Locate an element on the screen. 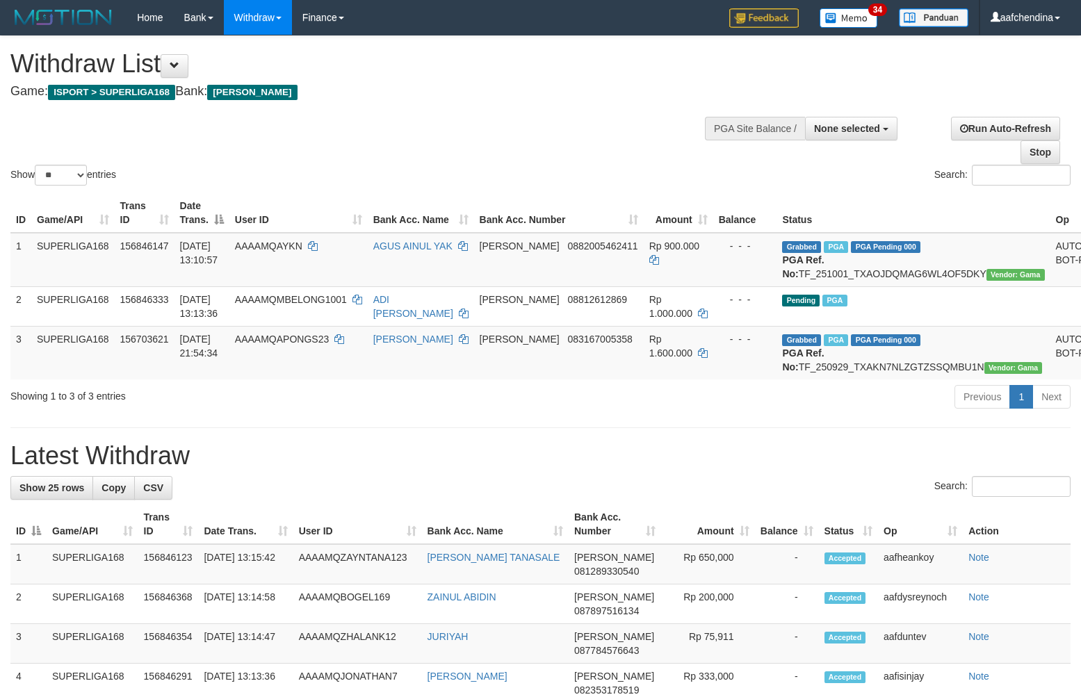  a: Next is located at coordinates (1051, 397).